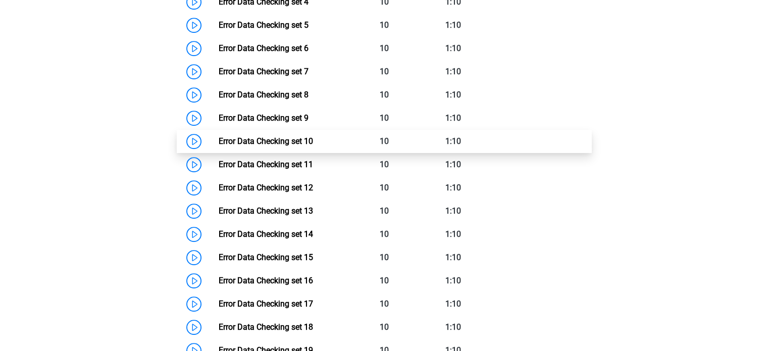 The width and height of the screenshot is (768, 351). I want to click on a: Error Data Checking set 12, so click(265, 187).